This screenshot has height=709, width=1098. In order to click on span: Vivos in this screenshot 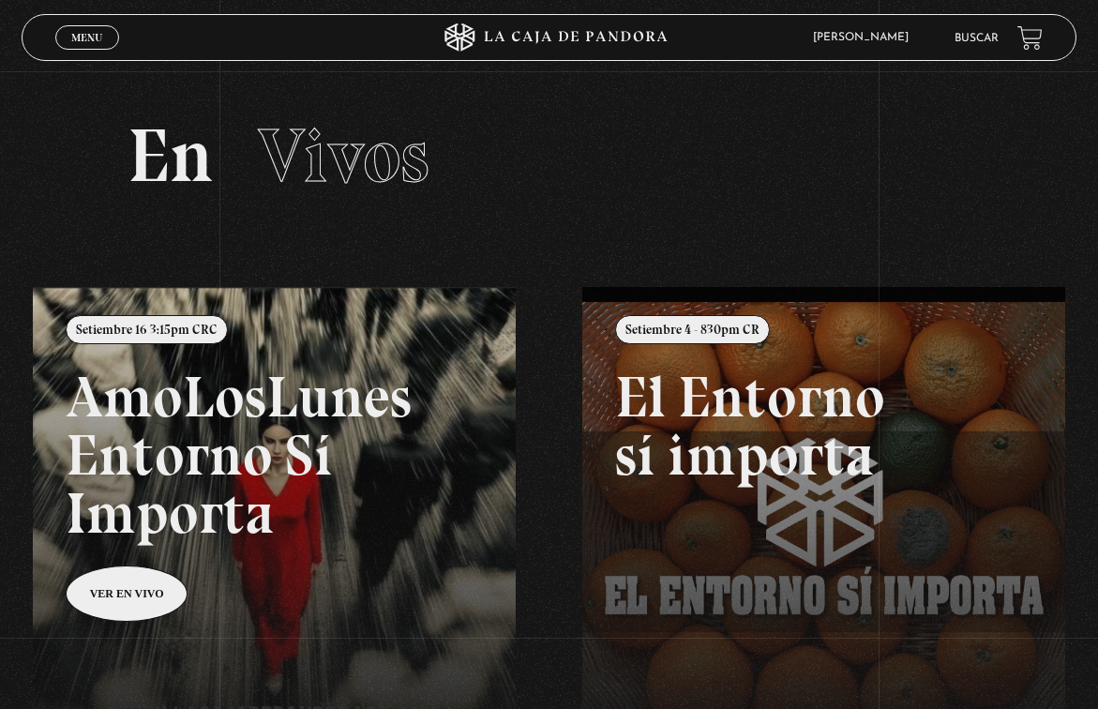, I will do `click(343, 156)`.